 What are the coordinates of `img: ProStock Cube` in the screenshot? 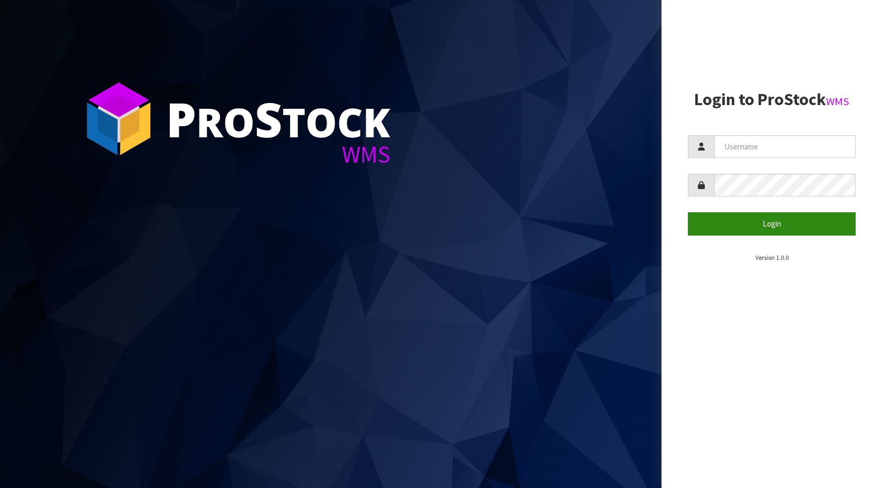 It's located at (119, 119).